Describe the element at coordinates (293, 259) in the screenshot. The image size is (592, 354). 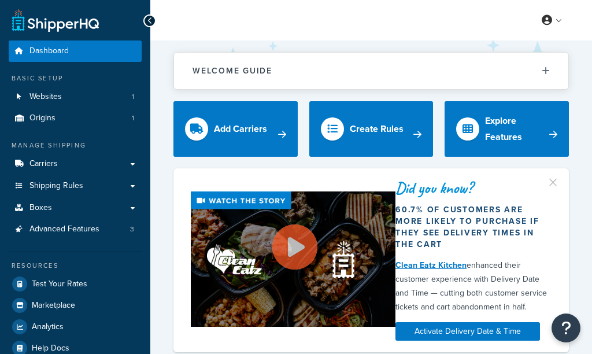
I see `img: Video thumbnail` at that location.